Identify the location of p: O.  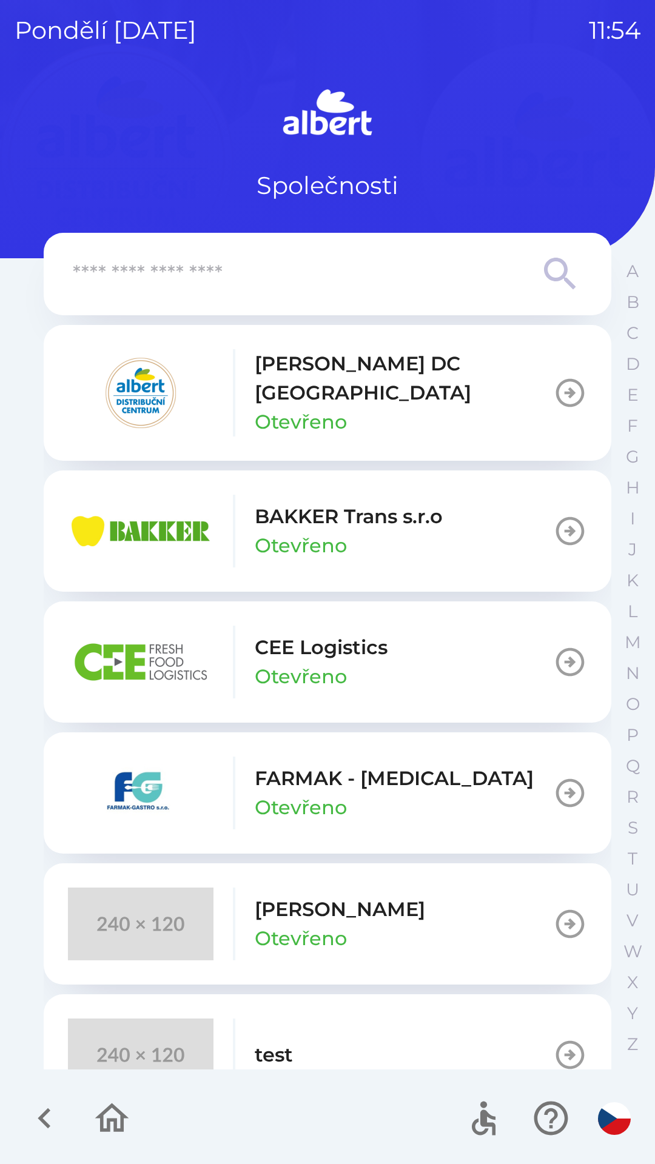
(632, 704).